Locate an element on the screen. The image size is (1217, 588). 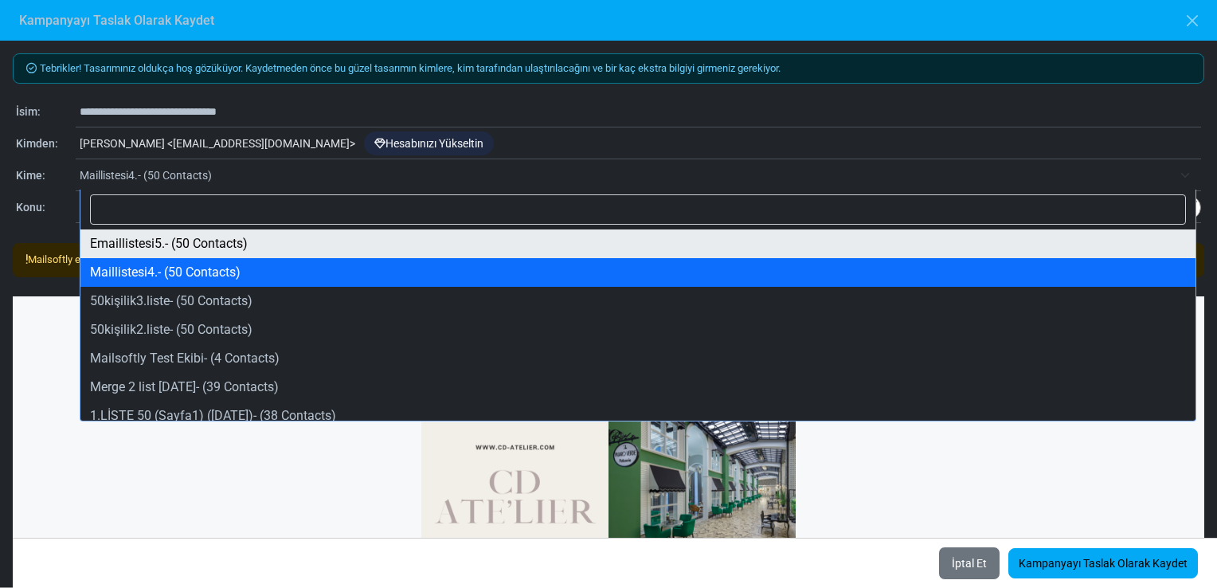
div: Mailsoftly e-postanızı aşağıda göründüğü gibi gönderecektir. is located at coordinates (161, 260).